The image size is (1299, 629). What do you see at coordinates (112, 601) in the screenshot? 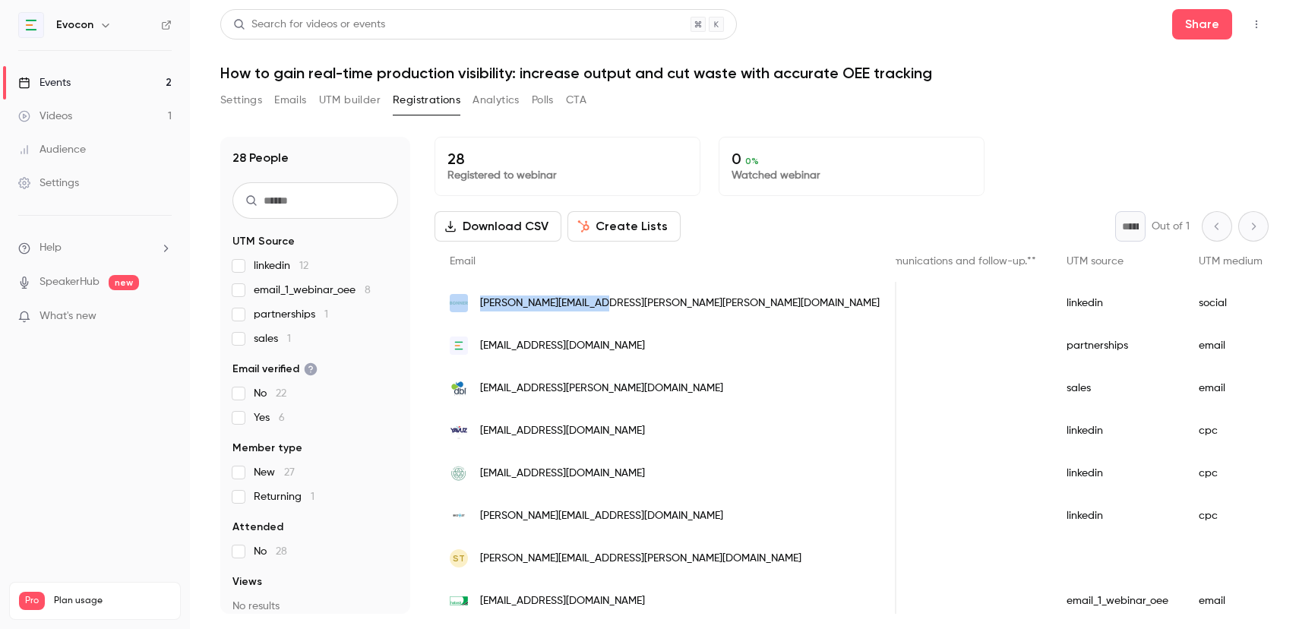
I see `span: Plan usage` at bounding box center [112, 601].